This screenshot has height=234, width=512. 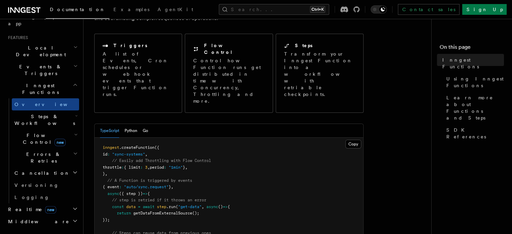 What do you see at coordinates (41, 173) in the screenshot?
I see `span: Cancellation` at bounding box center [41, 173].